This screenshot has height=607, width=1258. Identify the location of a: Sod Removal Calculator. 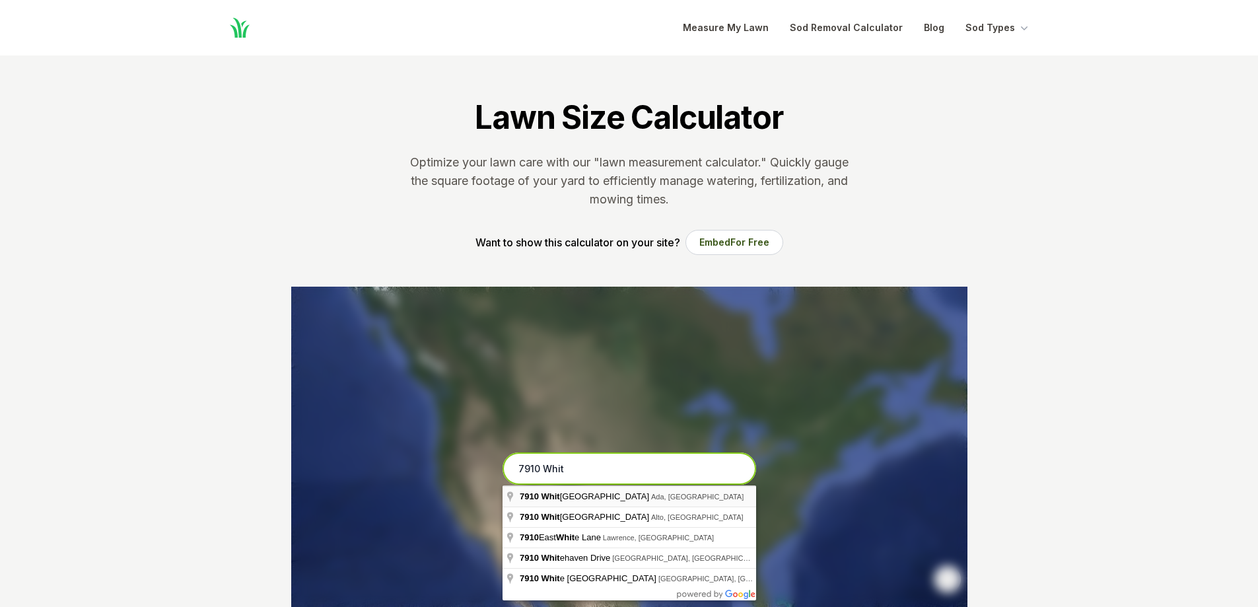
(846, 28).